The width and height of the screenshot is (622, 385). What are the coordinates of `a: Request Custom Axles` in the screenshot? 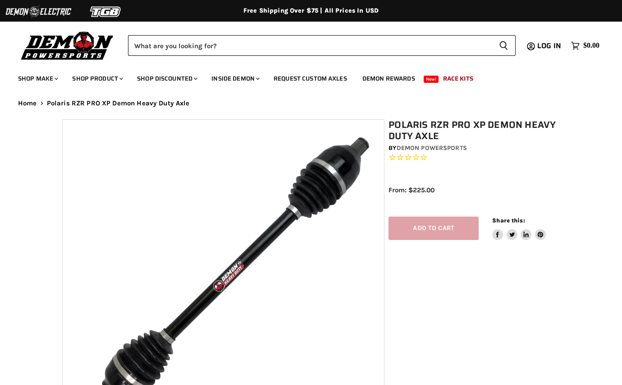 It's located at (310, 78).